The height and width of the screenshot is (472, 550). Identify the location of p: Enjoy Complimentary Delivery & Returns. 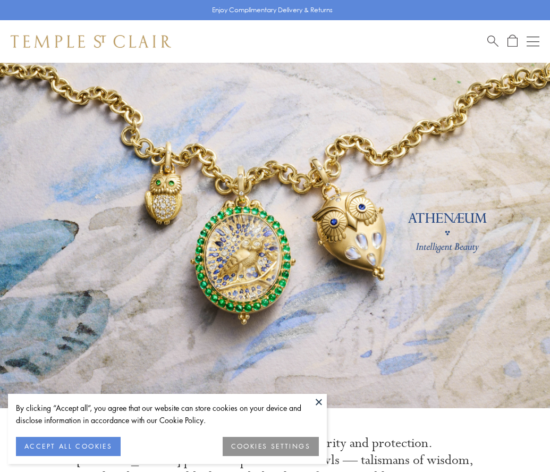
(272, 10).